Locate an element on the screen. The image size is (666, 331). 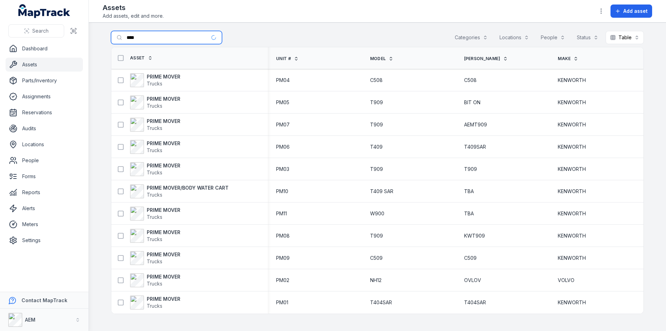
span: W900 is located at coordinates (377, 213).